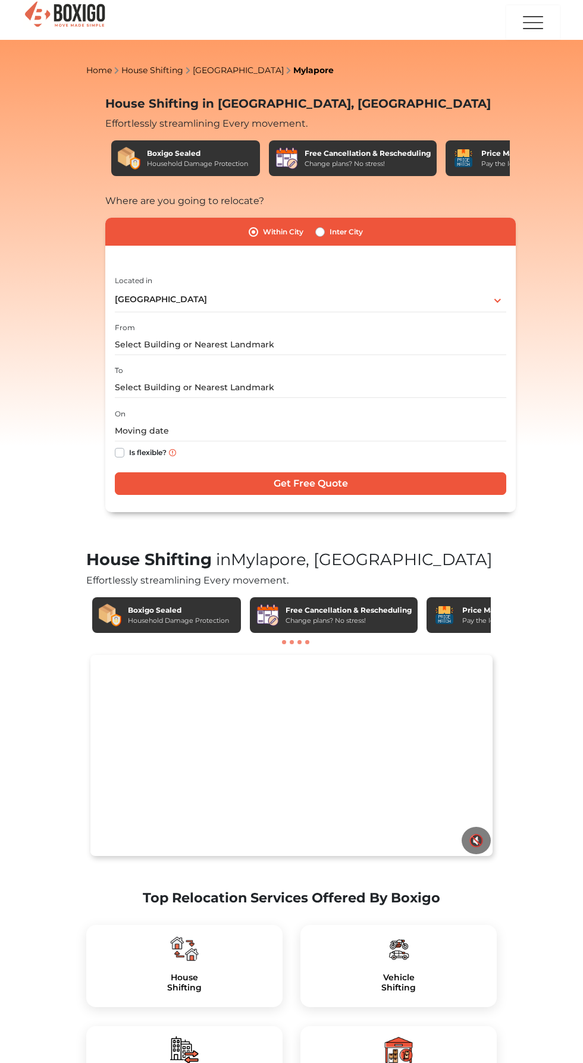 The height and width of the screenshot is (1063, 583). What do you see at coordinates (119, 371) in the screenshot?
I see `label: To` at bounding box center [119, 371].